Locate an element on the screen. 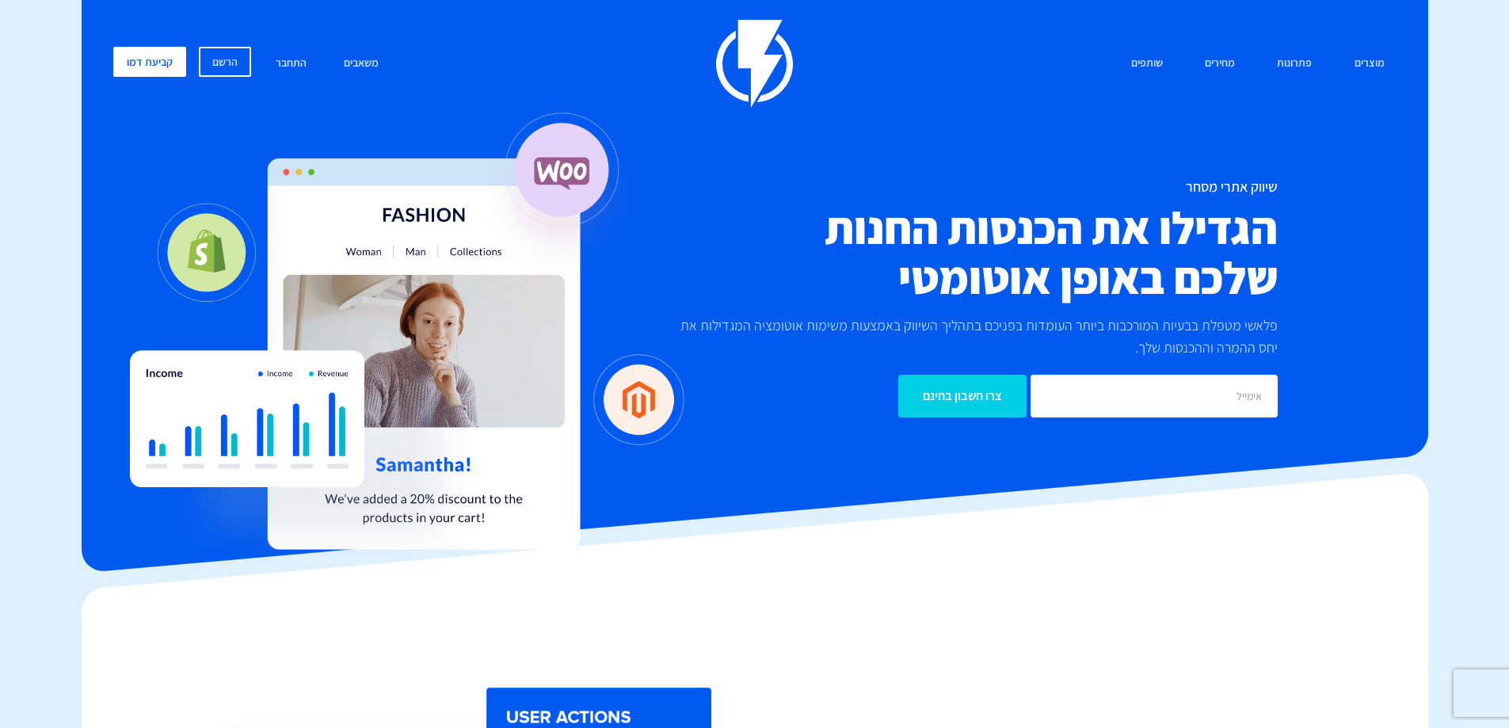  a: התחבר is located at coordinates (291, 63).